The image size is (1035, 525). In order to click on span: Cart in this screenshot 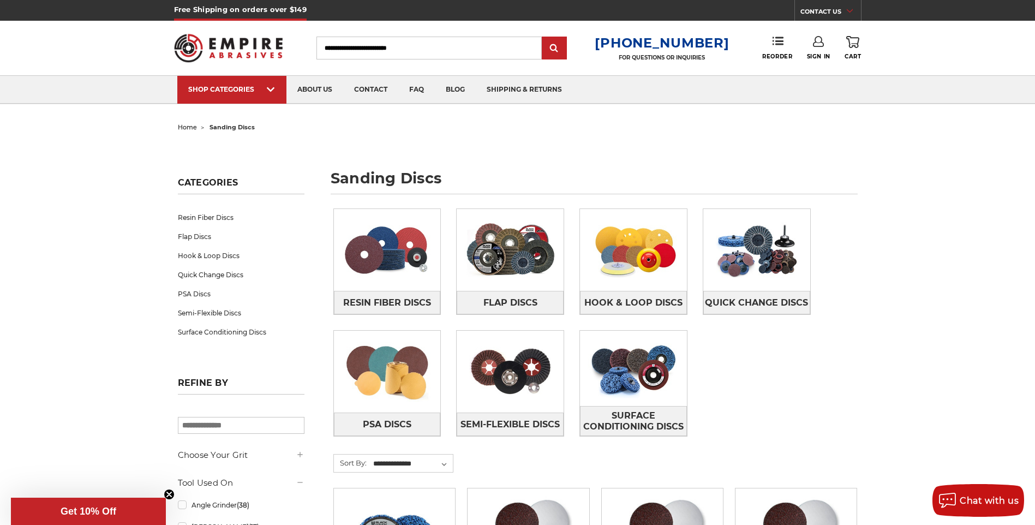, I will do `click(853, 56)`.